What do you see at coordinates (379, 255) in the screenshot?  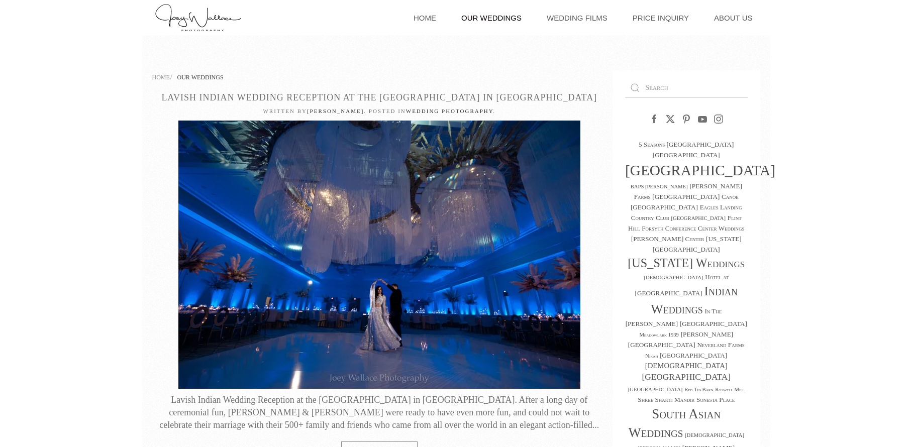 I see `img: Indian Wedding Reception at The Hotel at Avalon In Alpharetta` at bounding box center [379, 255].